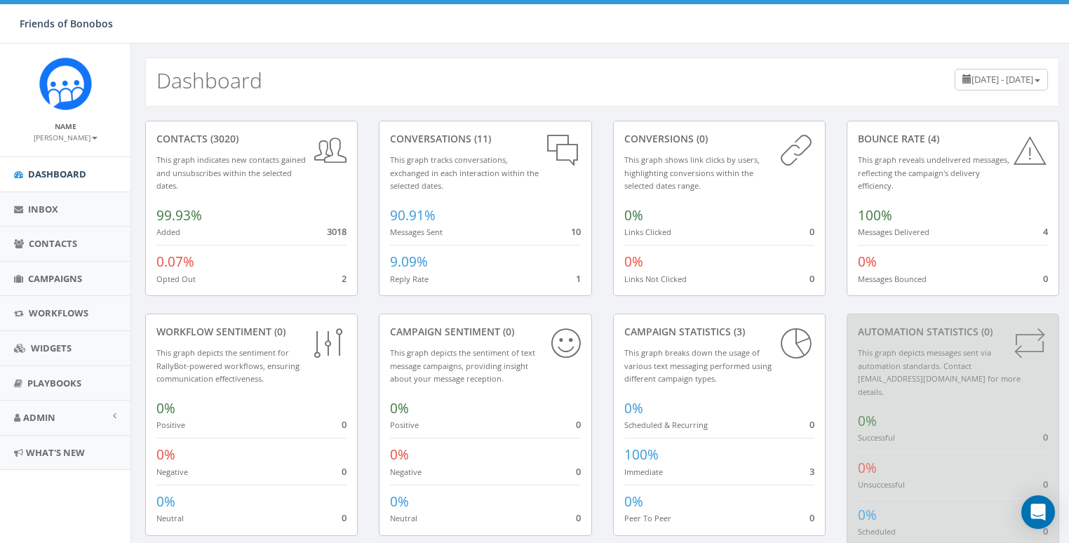 The height and width of the screenshot is (543, 1069). I want to click on small: Scheduled & Recurring, so click(666, 424).